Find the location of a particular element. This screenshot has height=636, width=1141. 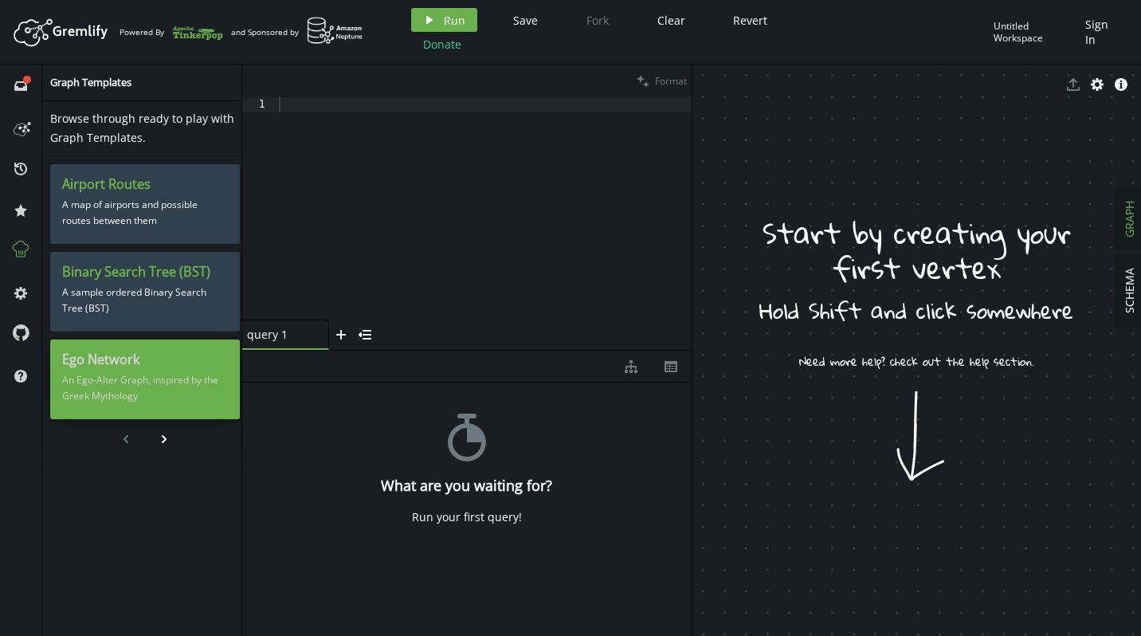

div: Untitled Workspace is located at coordinates (1036, 32).